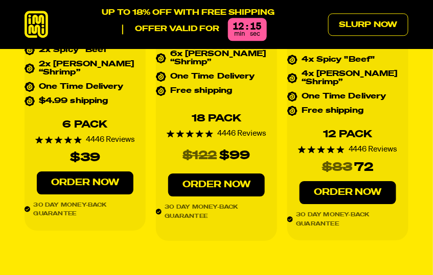  Describe the element at coordinates (85, 125) in the screenshot. I see `div: 6 Pack` at that location.